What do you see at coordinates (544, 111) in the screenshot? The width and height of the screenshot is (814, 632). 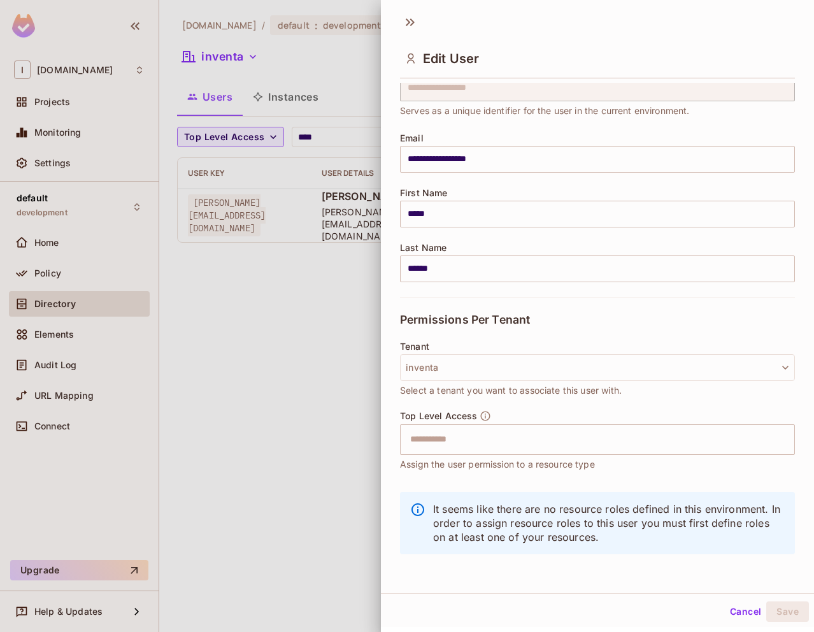 I see `span: Serves as a unique identifier for the user in the current environment.` at bounding box center [544, 111].